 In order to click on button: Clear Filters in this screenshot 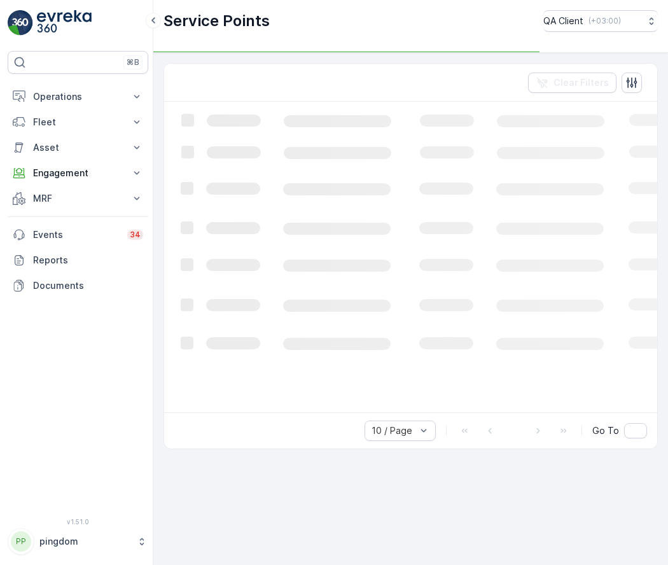, I will do `click(572, 83)`.